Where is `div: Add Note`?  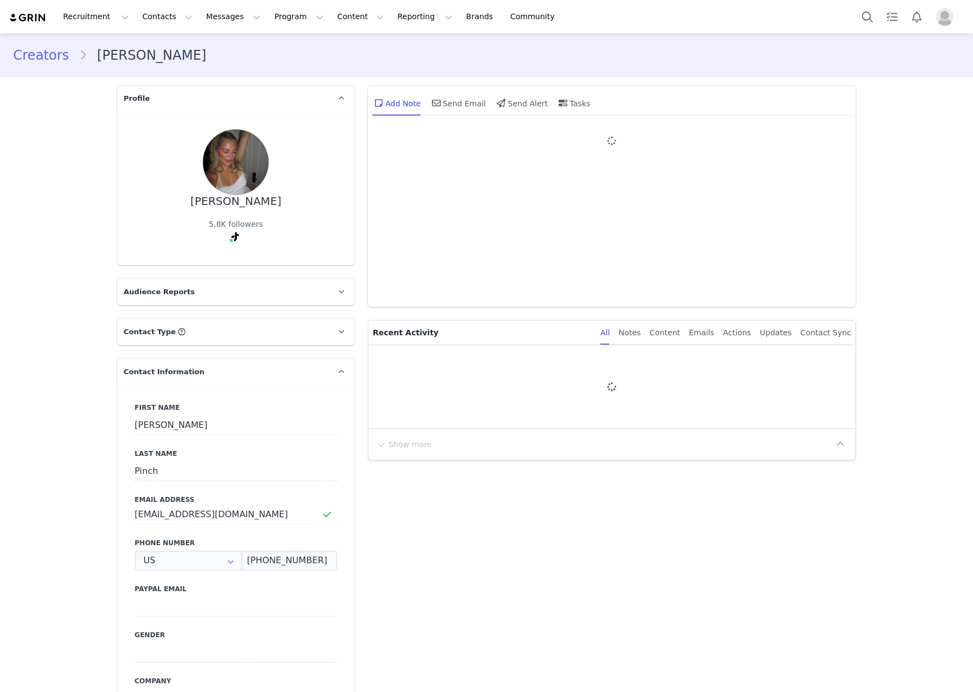
div: Add Note is located at coordinates (396, 103).